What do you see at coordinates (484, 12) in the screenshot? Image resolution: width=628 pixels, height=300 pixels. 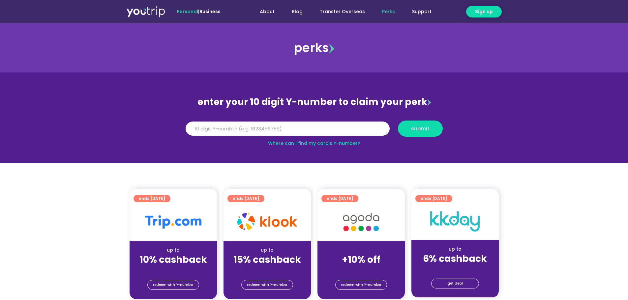 I see `span: Sign up` at bounding box center [484, 12].